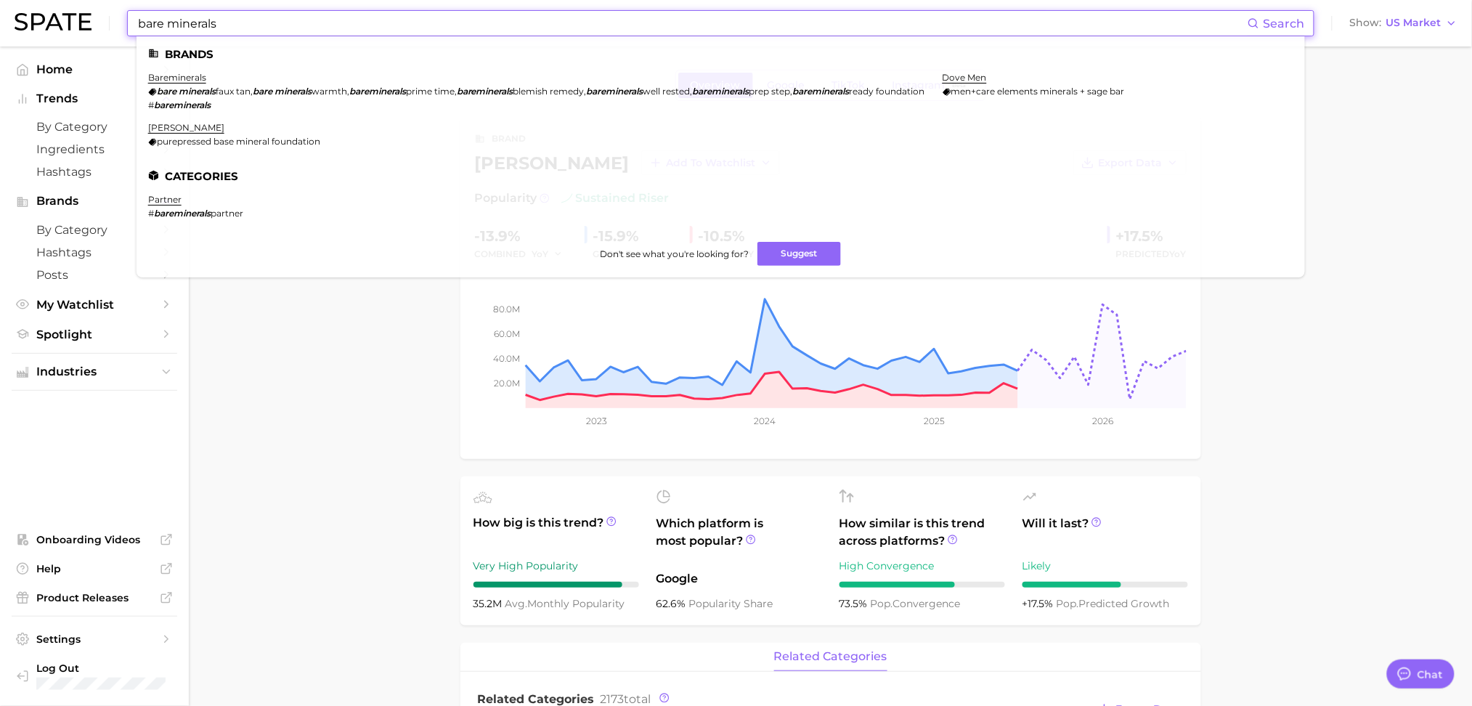 Image resolution: width=1472 pixels, height=706 pixels. Describe the element at coordinates (666, 91) in the screenshot. I see `span: well rested` at that location.